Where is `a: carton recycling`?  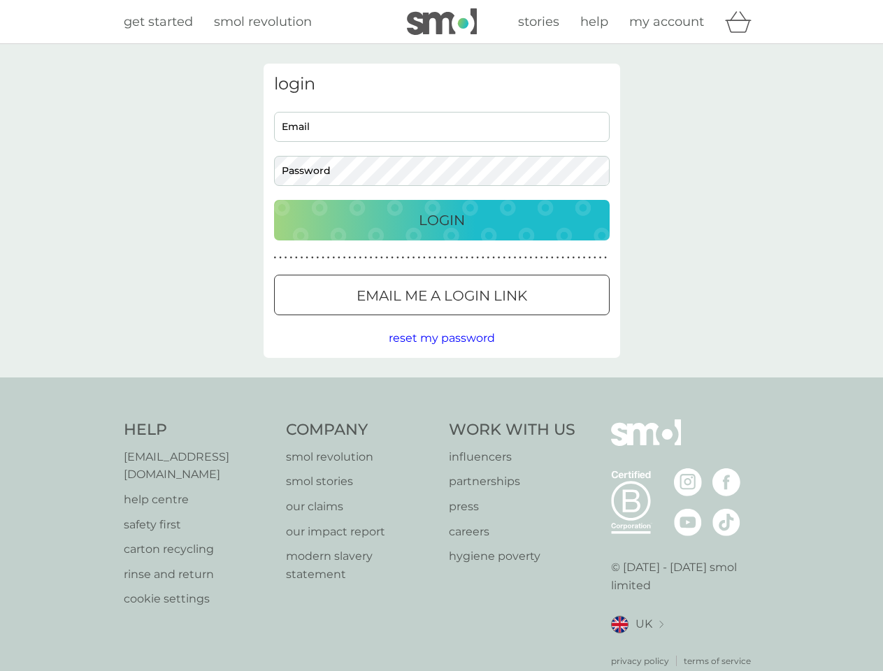
a: carton recycling is located at coordinates (198, 549).